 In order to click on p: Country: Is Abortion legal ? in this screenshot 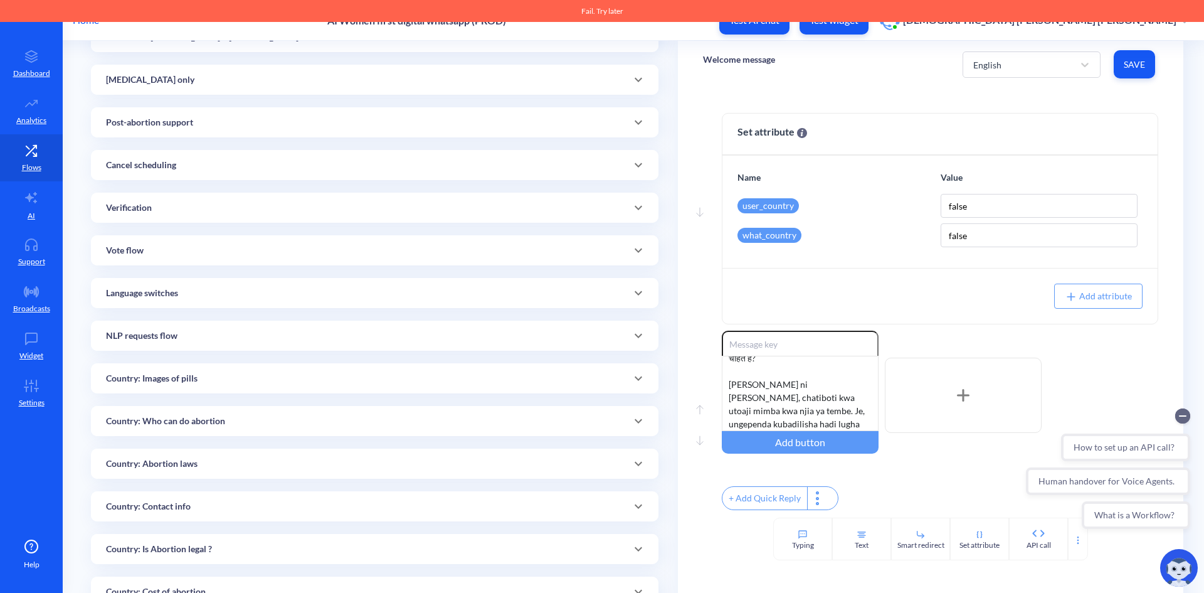, I will do `click(159, 549)`.